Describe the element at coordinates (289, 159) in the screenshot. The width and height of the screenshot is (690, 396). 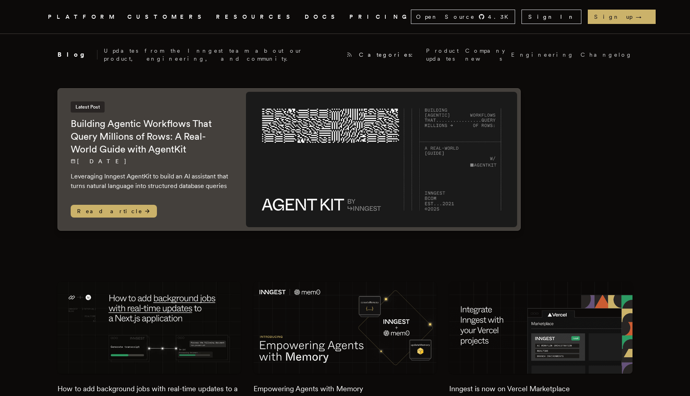
I see `a: Latest PostBuilding Agentic Workflows That Query Millions of Rows: A Real-World Guide with AgentK...` at that location.